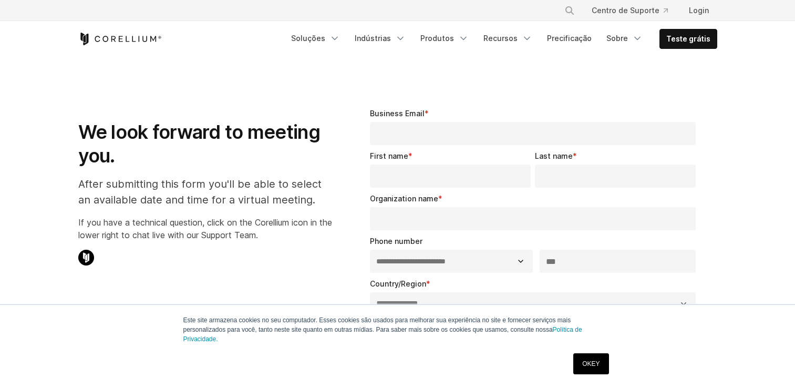 The width and height of the screenshot is (795, 388). I want to click on font: Centro de Suporte, so click(625, 11).